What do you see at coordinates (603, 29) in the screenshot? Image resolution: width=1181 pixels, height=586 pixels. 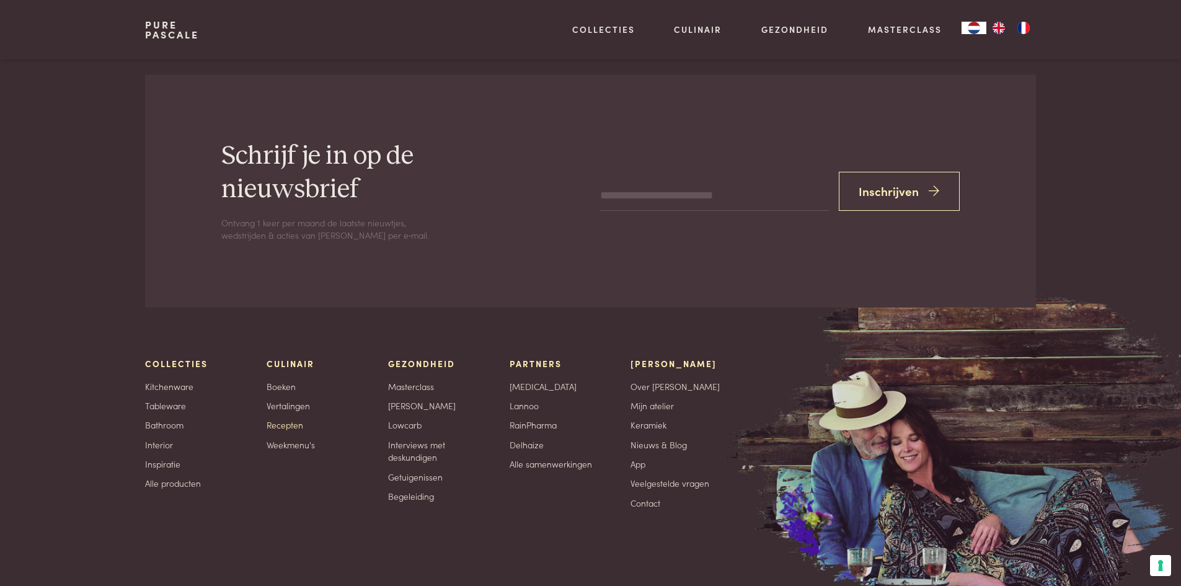 I see `a: Collecties` at bounding box center [603, 29].